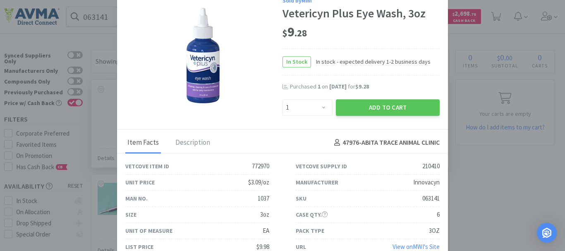 Image resolution: width=565 pixels, height=251 pixels. Describe the element at coordinates (143, 143) in the screenshot. I see `div: Item Facts` at that location.